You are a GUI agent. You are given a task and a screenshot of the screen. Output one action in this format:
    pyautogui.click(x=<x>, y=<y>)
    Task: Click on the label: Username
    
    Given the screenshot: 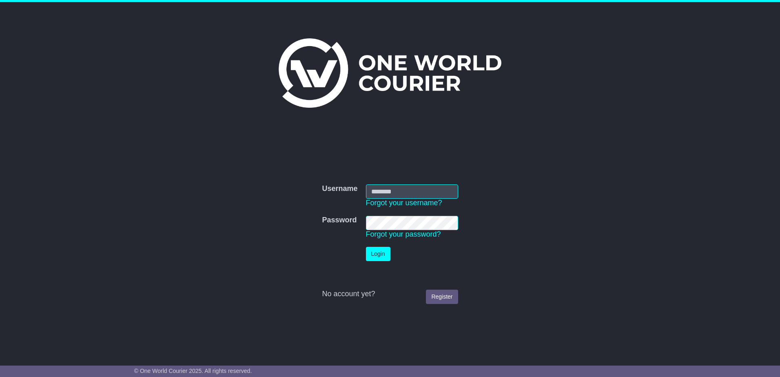 What is the action you would take?
    pyautogui.click(x=339, y=189)
    